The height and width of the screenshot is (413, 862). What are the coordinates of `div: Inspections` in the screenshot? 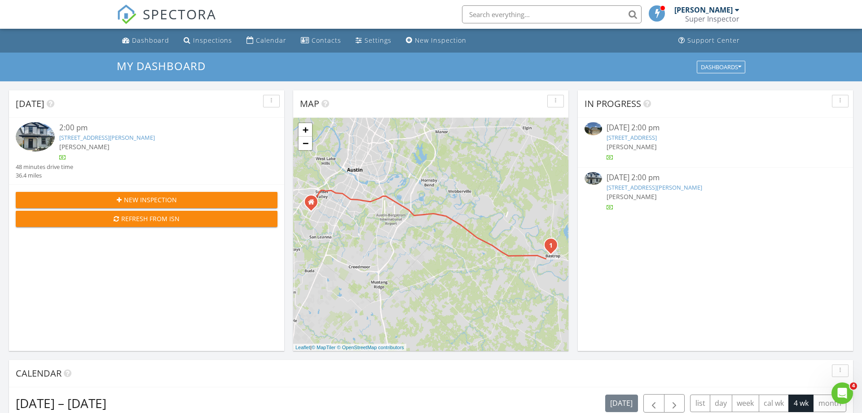 It's located at (212, 40).